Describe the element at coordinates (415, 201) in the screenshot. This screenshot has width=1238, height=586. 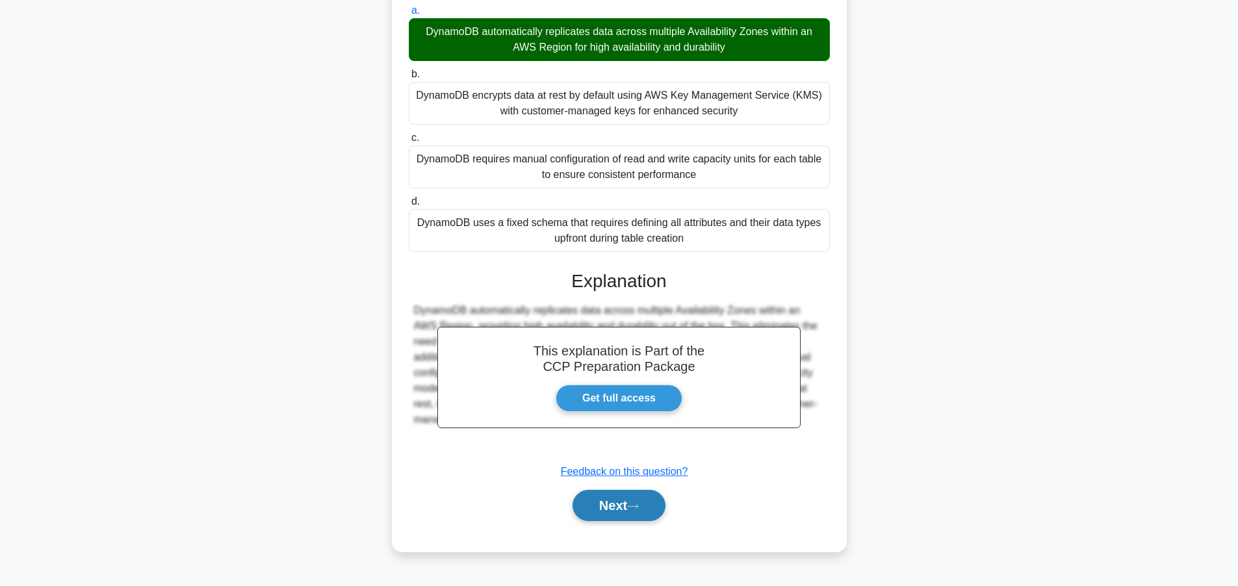
I see `span: d.` at that location.